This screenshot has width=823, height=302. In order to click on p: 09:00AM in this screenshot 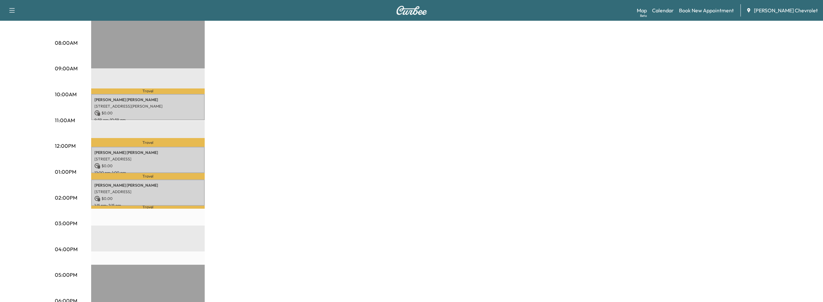, I will do `click(66, 68)`.